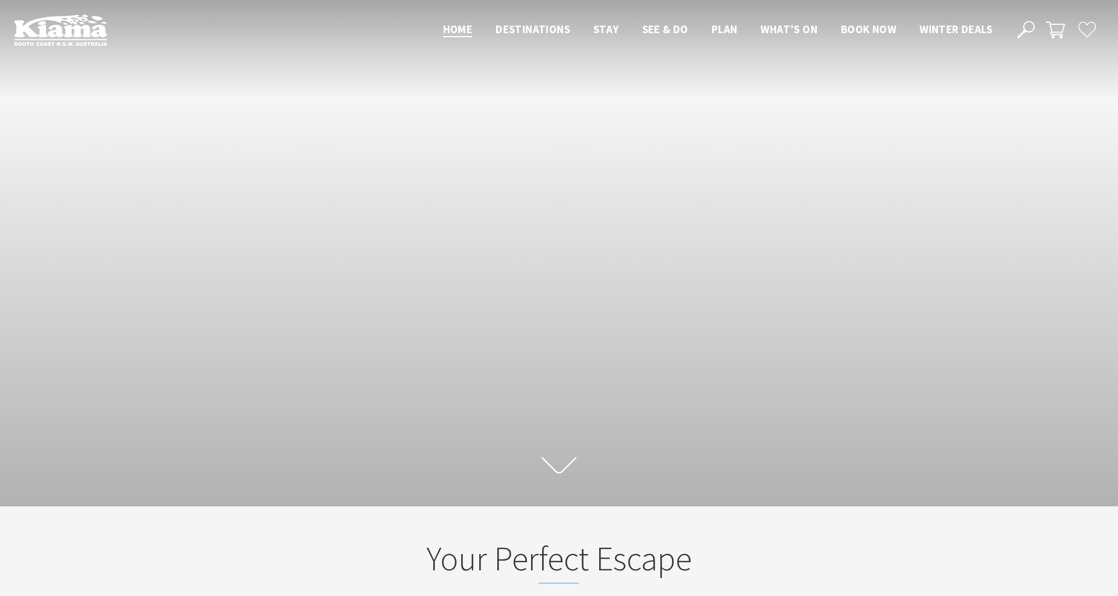 The image size is (1118, 596). What do you see at coordinates (559, 561) in the screenshot?
I see `h2: Your Perfect Escape` at bounding box center [559, 561].